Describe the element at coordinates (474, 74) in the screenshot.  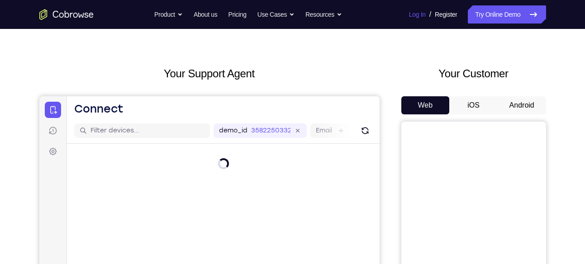
I see `h2: Your Customer` at that location.